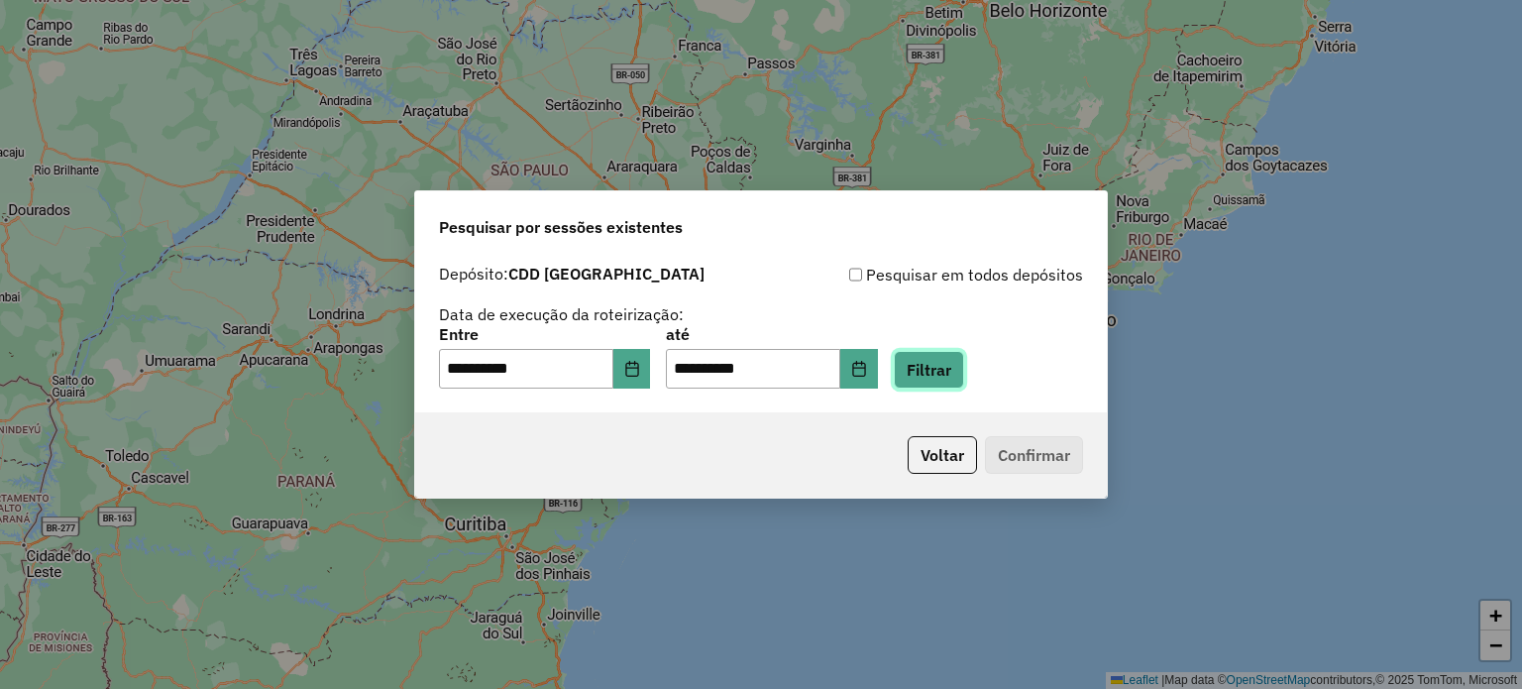  Describe the element at coordinates (544, 334) in the screenshot. I see `label: Entre` at that location.